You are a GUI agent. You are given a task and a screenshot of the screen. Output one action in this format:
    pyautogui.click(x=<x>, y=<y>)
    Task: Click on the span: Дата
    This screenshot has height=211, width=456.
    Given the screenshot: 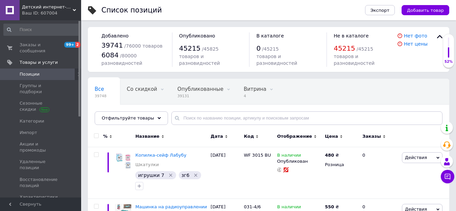 What is the action you would take?
    pyautogui.click(x=217, y=137)
    